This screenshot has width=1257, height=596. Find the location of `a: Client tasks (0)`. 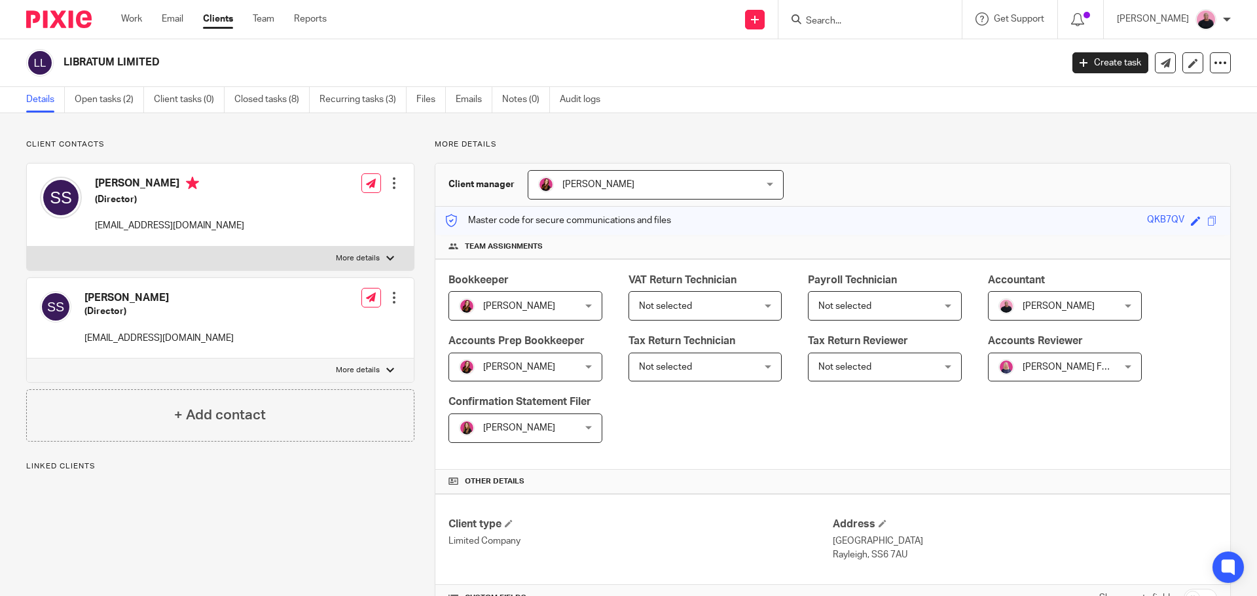

a: Client tasks (0) is located at coordinates (189, 99).